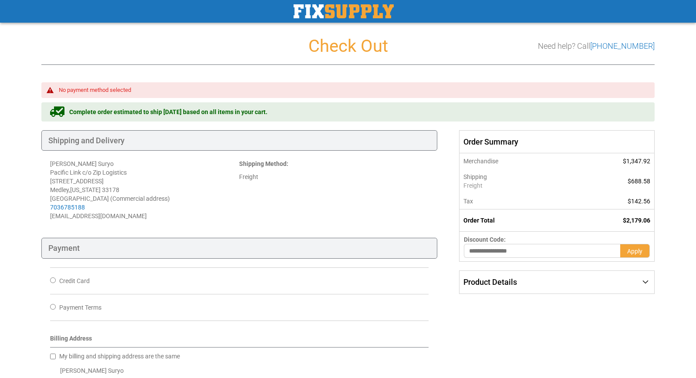  I want to click on div: Shipping and Delivery, so click(239, 141).